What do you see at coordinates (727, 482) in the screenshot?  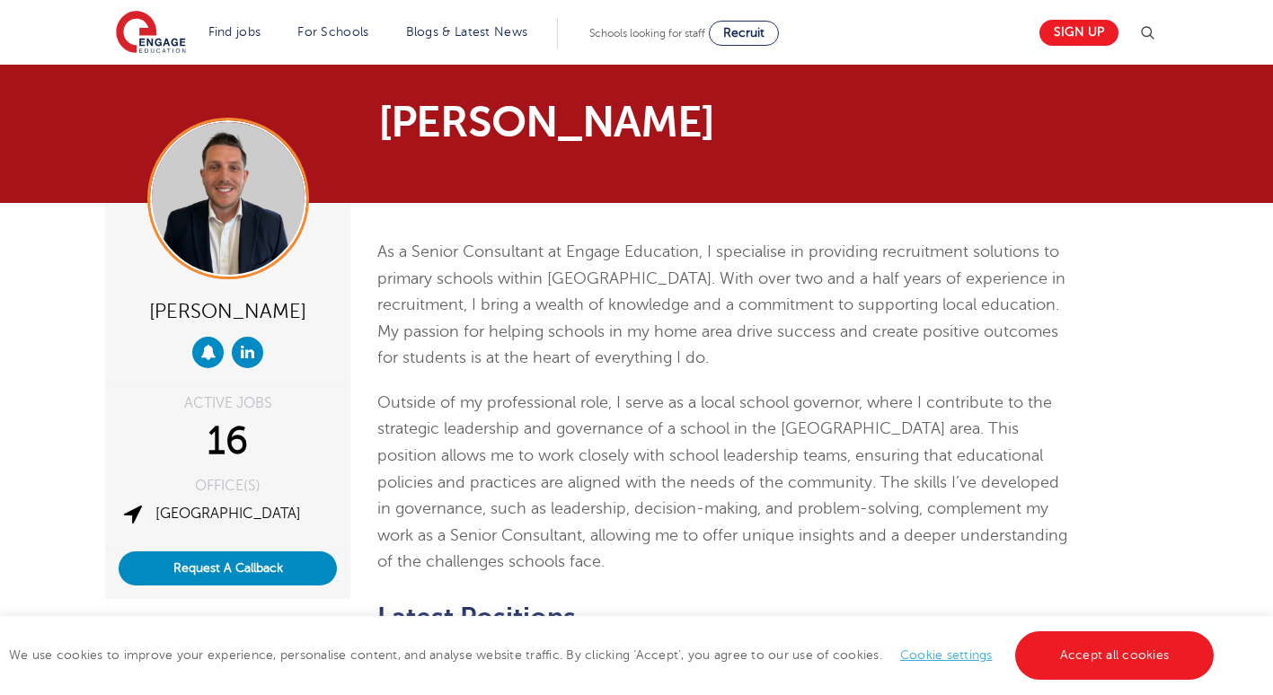 I see `p: Outside of my professional role, I serve as a local school governor, where I contribute to the st...` at bounding box center [727, 482].